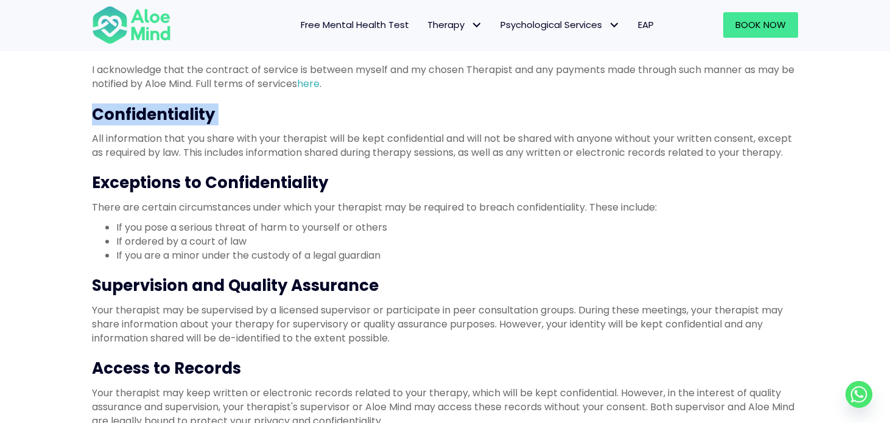 The height and width of the screenshot is (423, 890). I want to click on h3: Confidentiality, so click(445, 114).